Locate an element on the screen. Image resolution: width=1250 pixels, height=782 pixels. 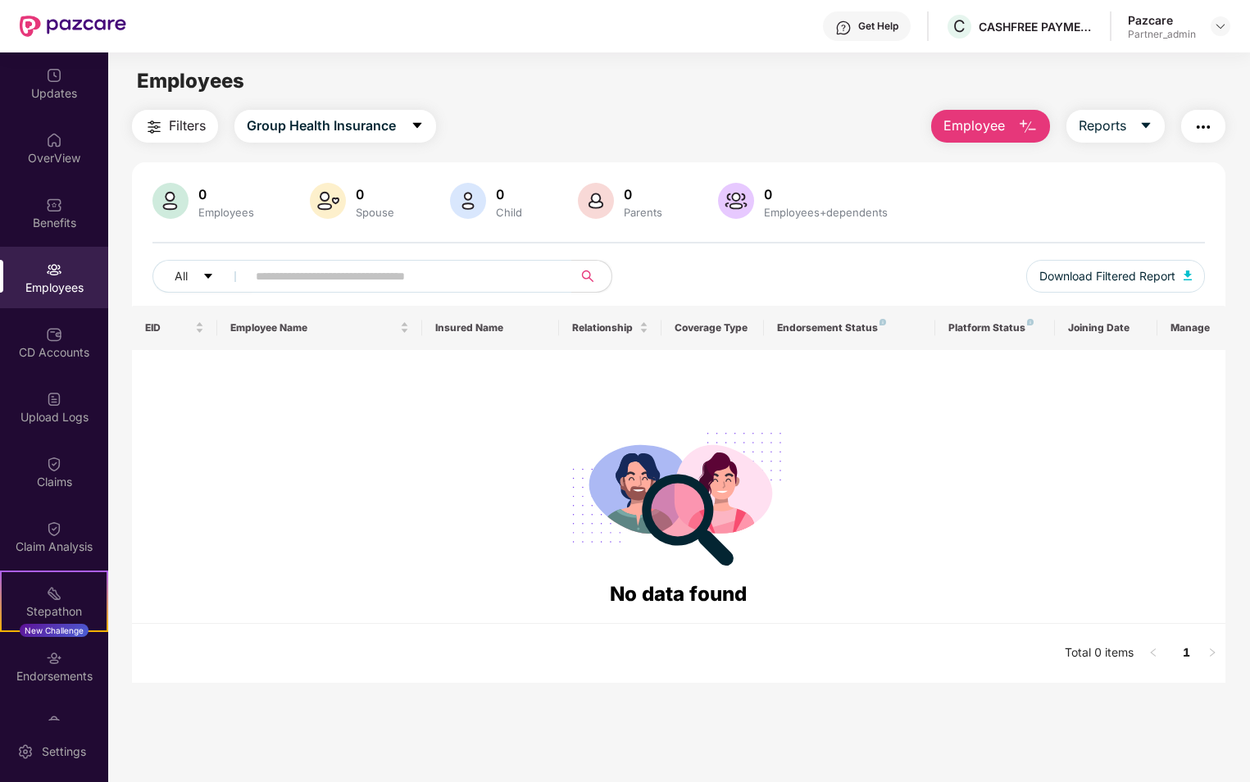
button: Filters is located at coordinates (175, 126).